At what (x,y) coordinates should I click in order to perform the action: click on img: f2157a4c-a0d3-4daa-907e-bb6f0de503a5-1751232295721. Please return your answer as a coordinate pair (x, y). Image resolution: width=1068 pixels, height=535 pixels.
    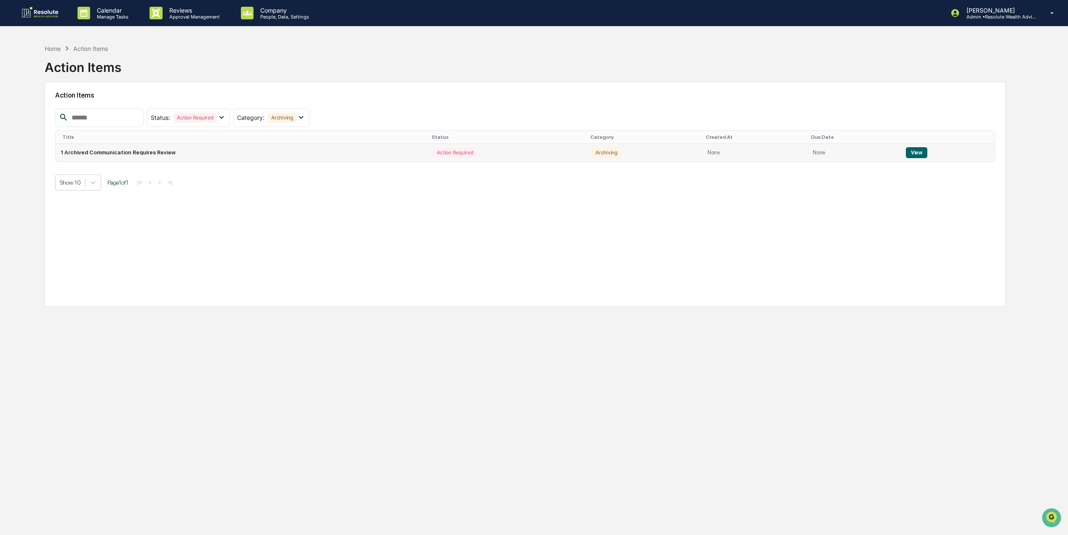
    Looking at the image, I should click on (11, 11).